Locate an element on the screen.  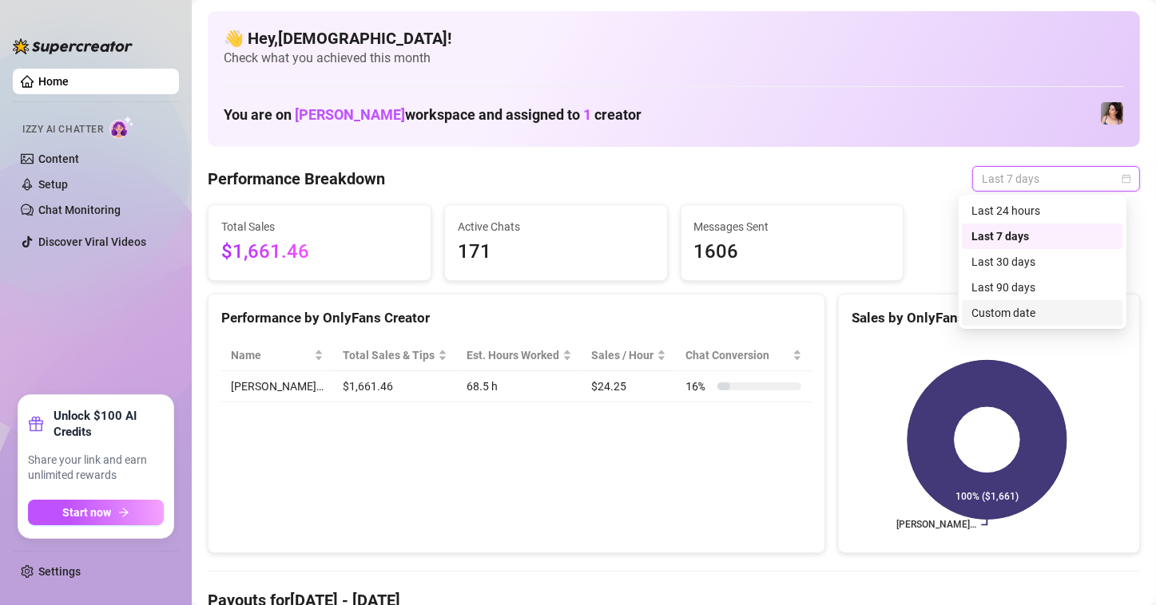
div: Last 24 hours is located at coordinates (1042, 211).